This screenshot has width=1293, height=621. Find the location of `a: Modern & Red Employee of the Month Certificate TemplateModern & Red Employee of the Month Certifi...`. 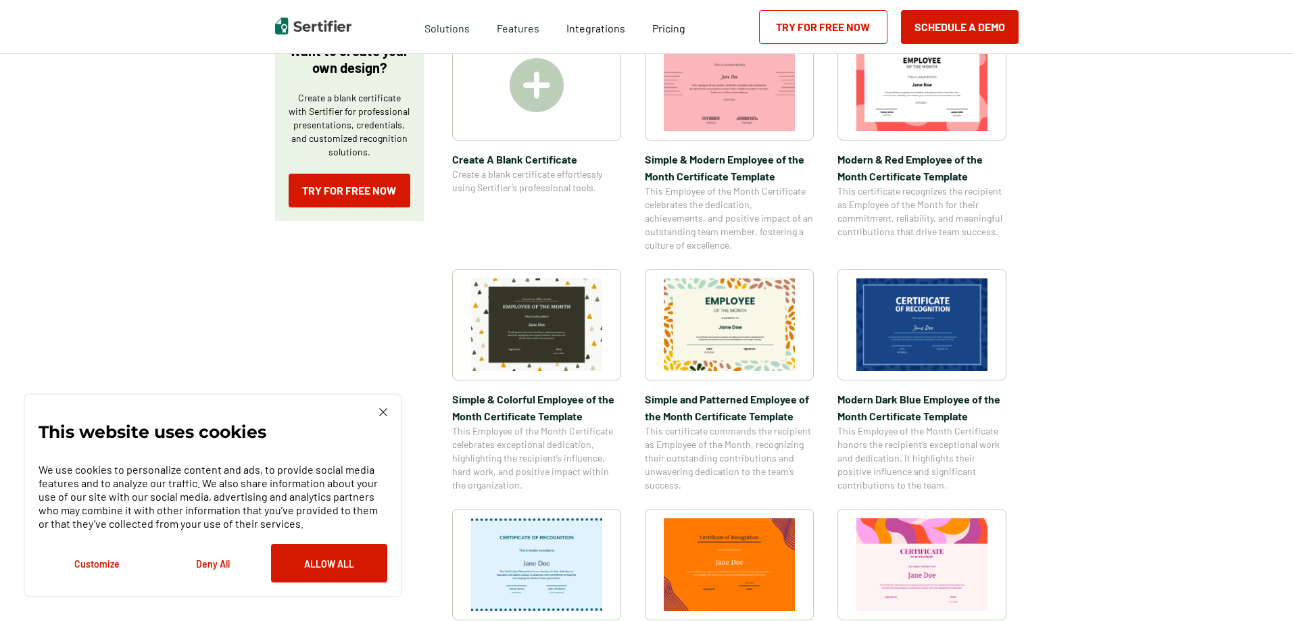

a: Modern & Red Employee of the Month Certificate TemplateModern & Red Employee of the Month Certifi... is located at coordinates (922, 141).